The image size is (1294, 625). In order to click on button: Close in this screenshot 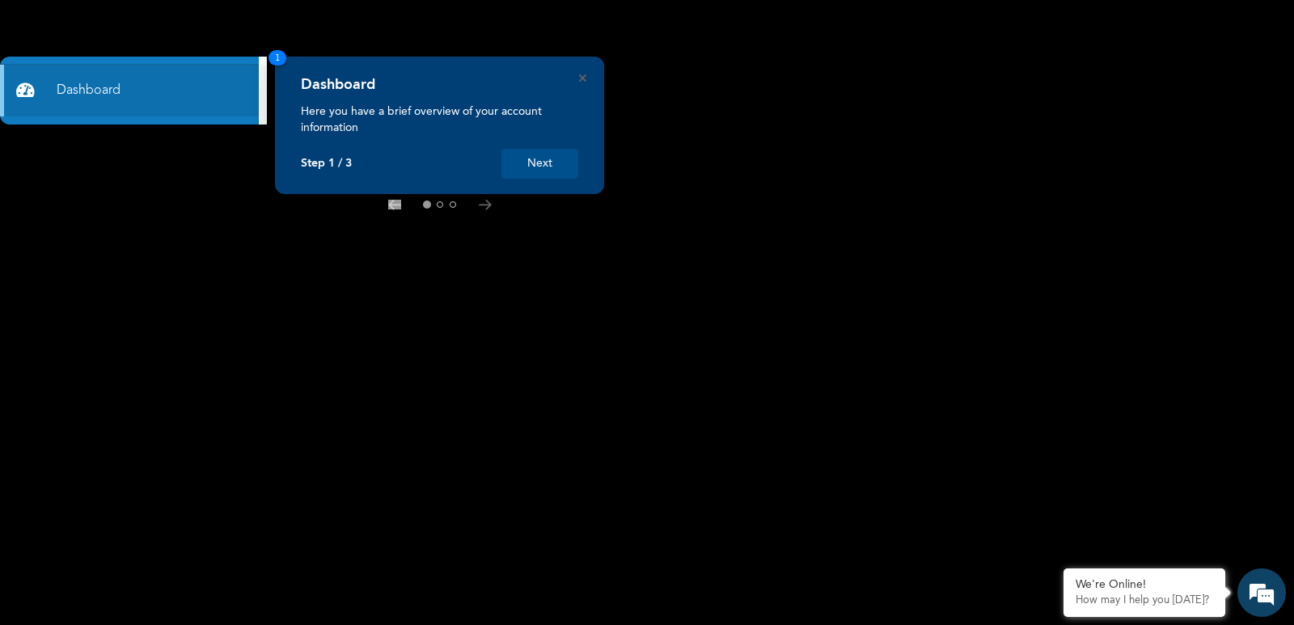, I will do `click(582, 78)`.